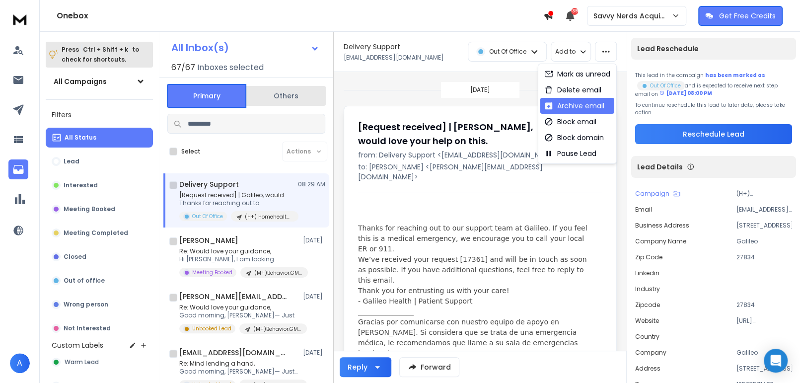 The width and height of the screenshot is (800, 383). What do you see at coordinates (776, 361) in the screenshot?
I see `div: Open Intercom Messenger` at bounding box center [776, 361].